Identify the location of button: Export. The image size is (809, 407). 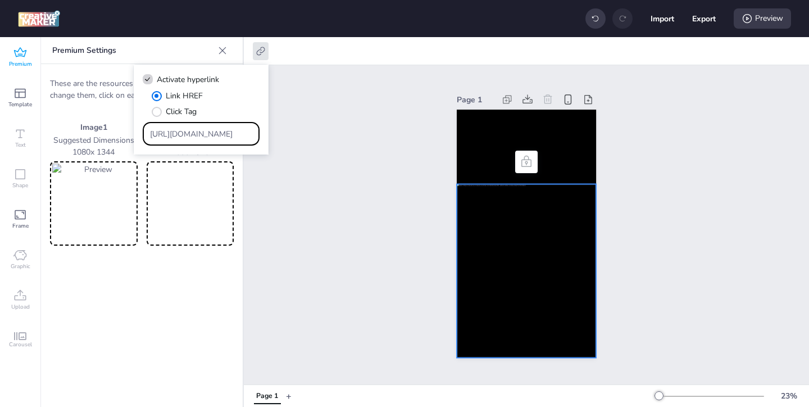
(704, 19).